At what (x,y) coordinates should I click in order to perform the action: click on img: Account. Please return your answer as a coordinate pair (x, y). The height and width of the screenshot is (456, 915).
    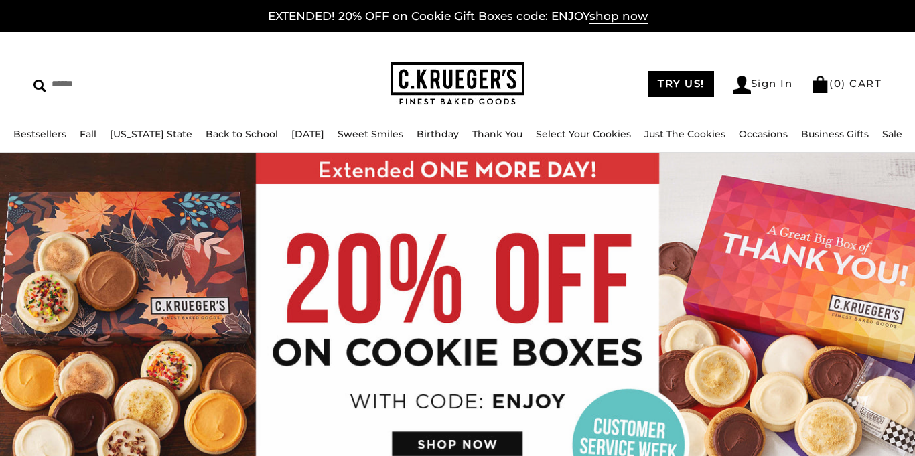
    Looking at the image, I should click on (742, 84).